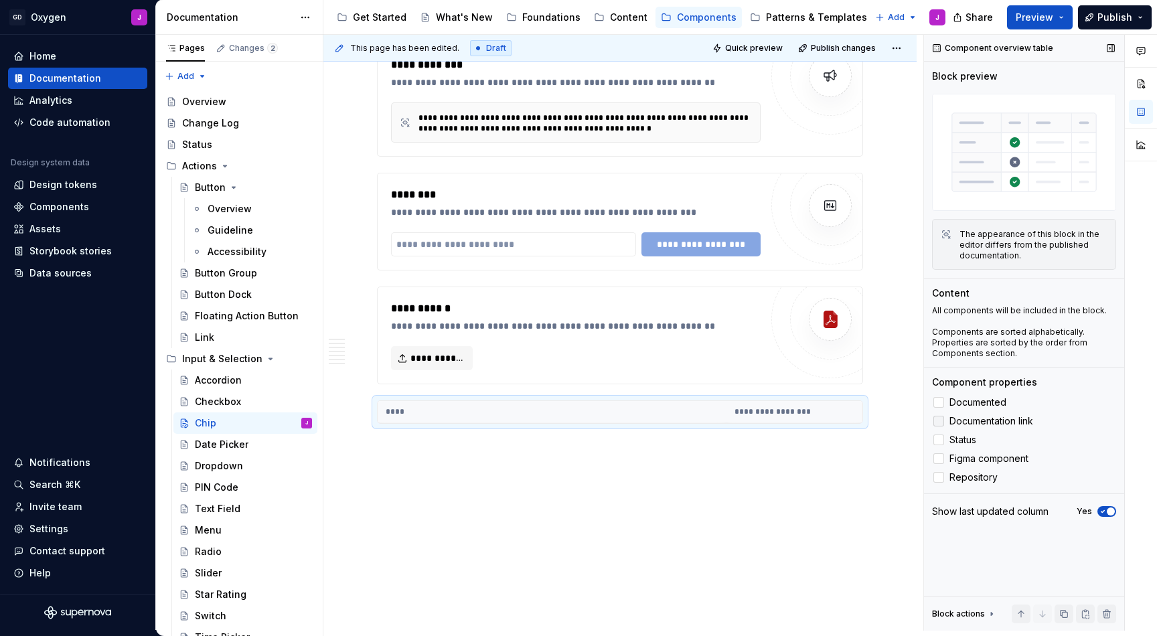 Image resolution: width=1157 pixels, height=636 pixels. What do you see at coordinates (371, 17) in the screenshot?
I see `a: Get Started` at bounding box center [371, 17].